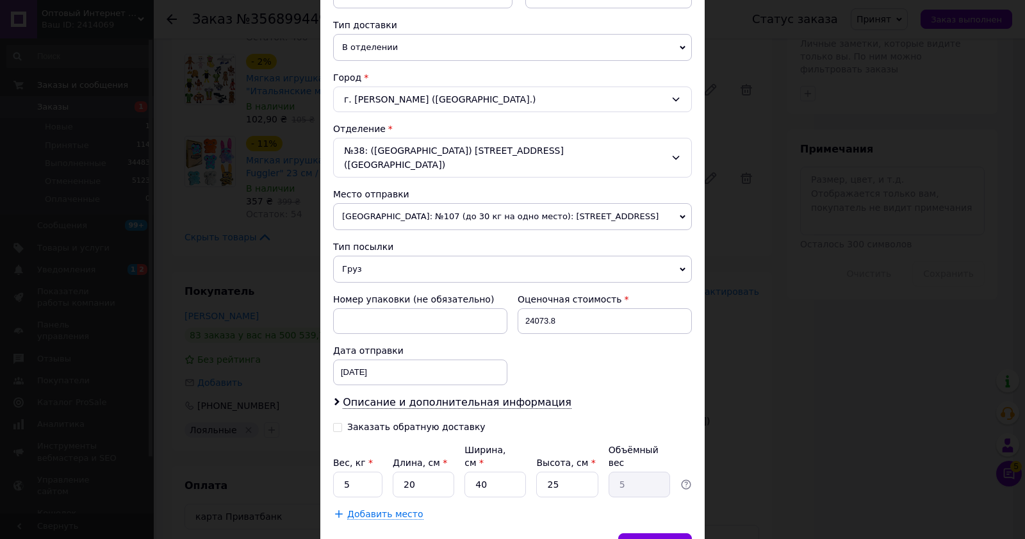 This screenshot has height=539, width=1025. What do you see at coordinates (512, 47) in the screenshot?
I see `span: В отделении` at bounding box center [512, 47].